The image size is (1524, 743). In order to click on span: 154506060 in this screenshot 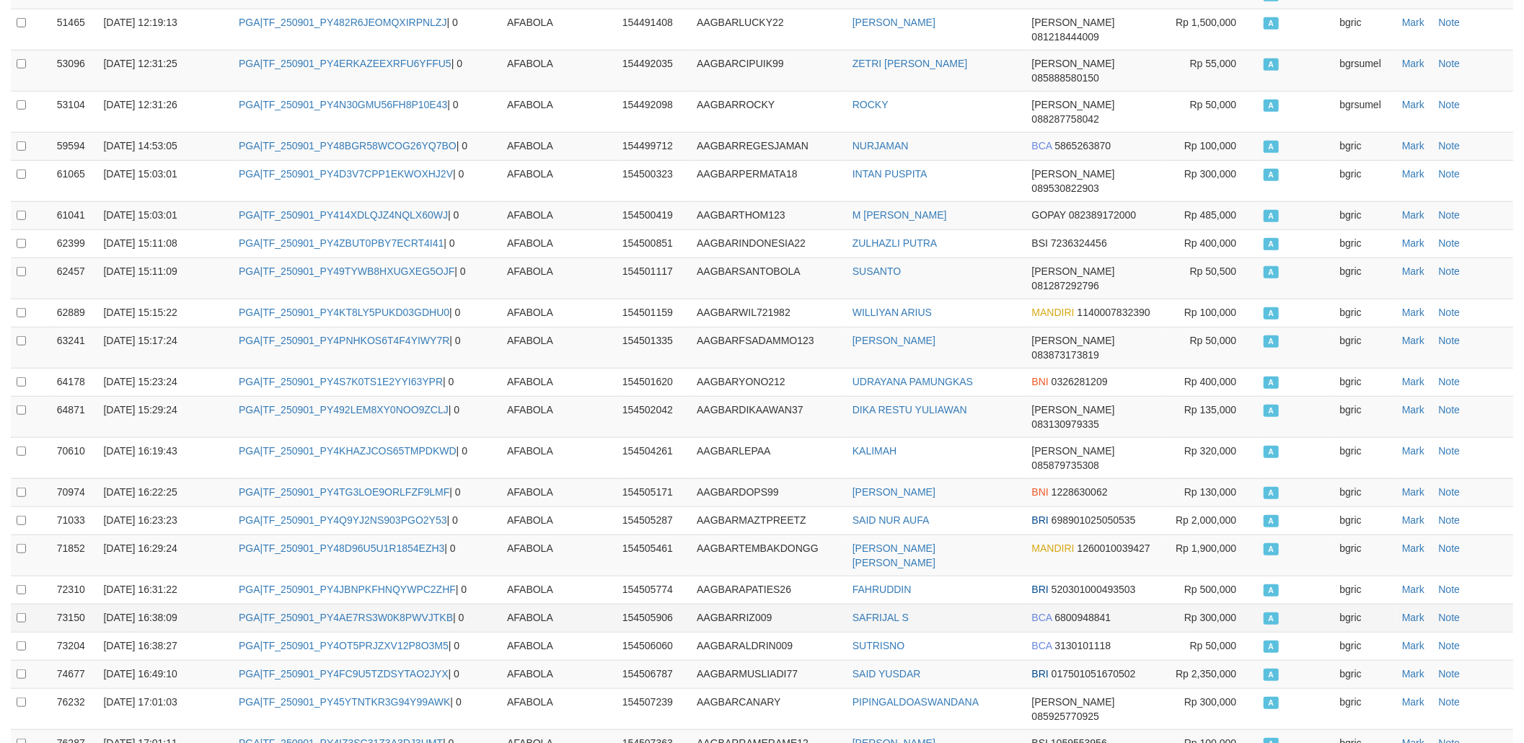, I will do `click(647, 645)`.